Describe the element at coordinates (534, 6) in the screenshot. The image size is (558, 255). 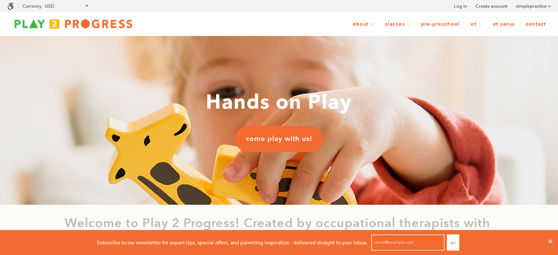
I see `a: simplepractice >` at that location.